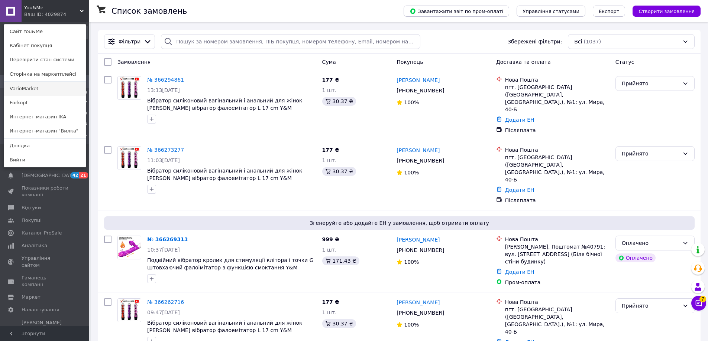  I want to click on button: Експорт, so click(609, 11).